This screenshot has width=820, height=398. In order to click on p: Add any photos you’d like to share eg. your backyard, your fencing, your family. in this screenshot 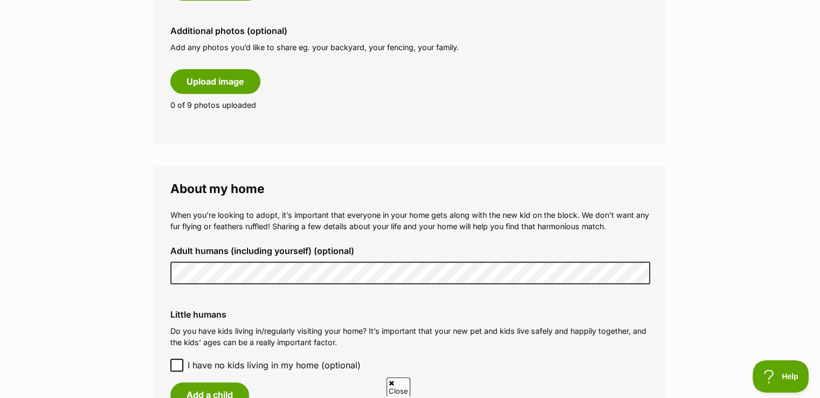, I will do `click(410, 47)`.